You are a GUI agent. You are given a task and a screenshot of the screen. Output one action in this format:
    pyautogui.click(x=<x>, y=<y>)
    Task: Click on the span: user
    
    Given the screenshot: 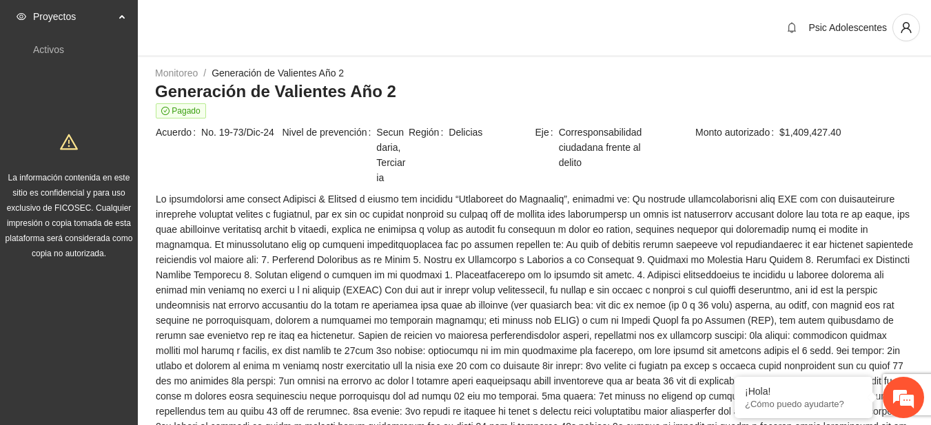 What is the action you would take?
    pyautogui.click(x=906, y=28)
    